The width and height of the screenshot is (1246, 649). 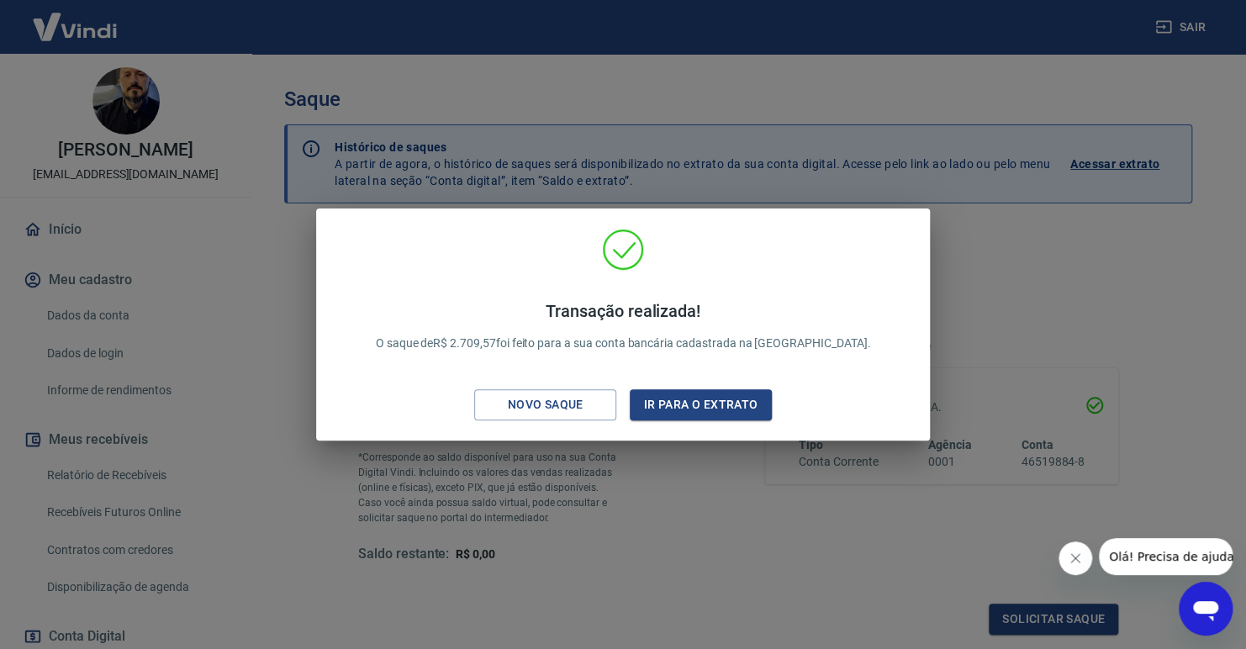 What do you see at coordinates (700, 404) in the screenshot?
I see `button: Ir para o extrato` at bounding box center [700, 404].